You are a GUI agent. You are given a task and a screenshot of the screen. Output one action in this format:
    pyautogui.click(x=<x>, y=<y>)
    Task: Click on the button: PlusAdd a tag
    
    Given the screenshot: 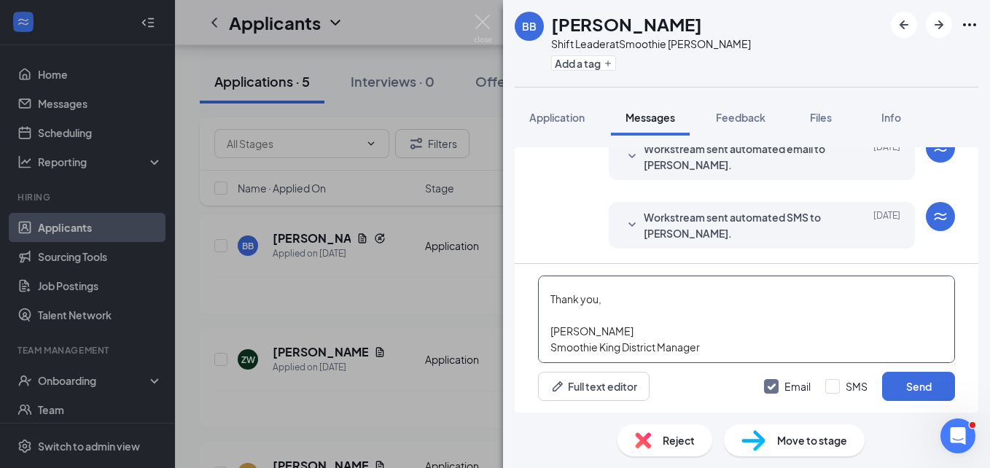 What is the action you would take?
    pyautogui.click(x=583, y=63)
    